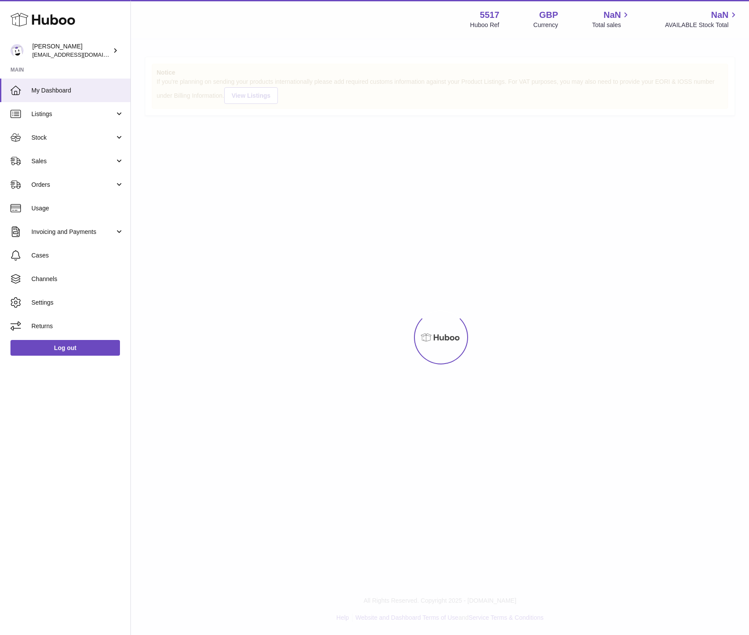  Describe the element at coordinates (78, 90) in the screenshot. I see `span: My Dashboard` at that location.